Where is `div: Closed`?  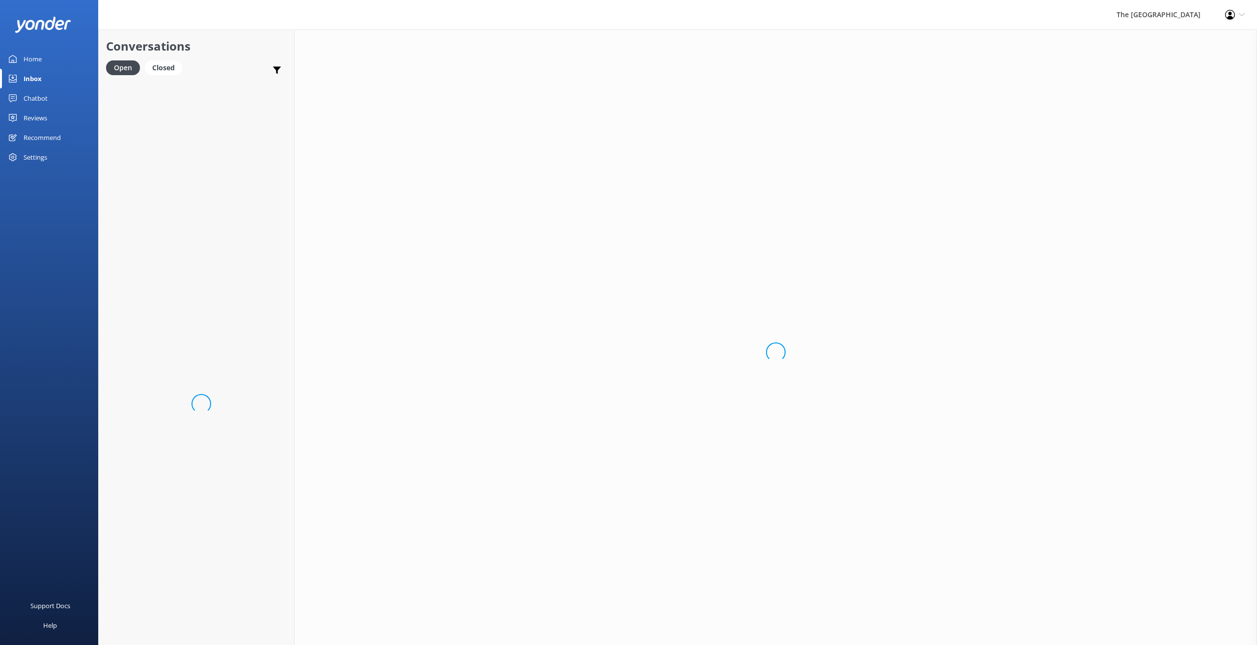 div: Closed is located at coordinates (164, 68).